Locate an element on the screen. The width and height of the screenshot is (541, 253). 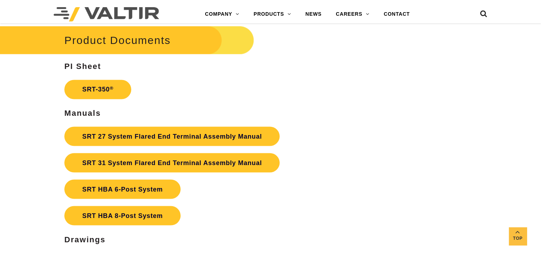
a: SRT HBA 8-Post System is located at coordinates (122, 216).